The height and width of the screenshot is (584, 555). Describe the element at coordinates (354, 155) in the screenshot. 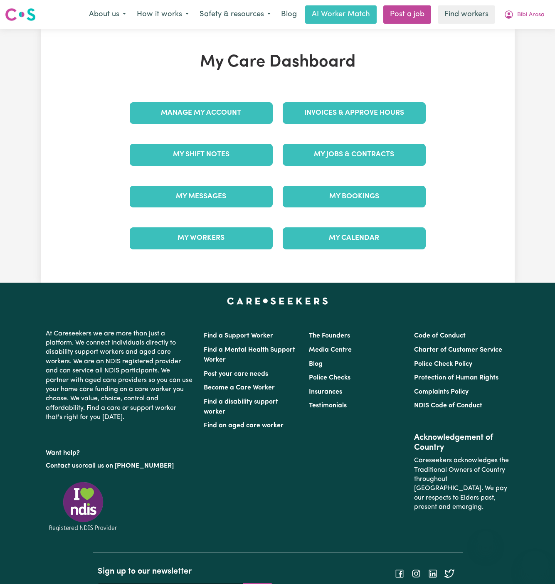

I see `a: My Jobs & Contracts` at that location.